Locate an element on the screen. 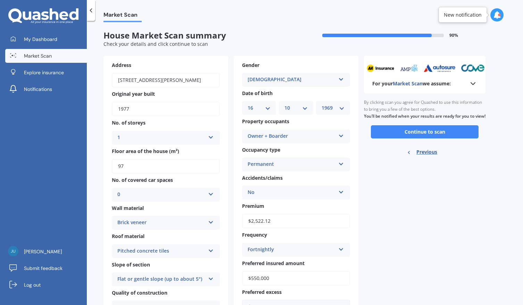  span: No. of storeys is located at coordinates (128, 123).